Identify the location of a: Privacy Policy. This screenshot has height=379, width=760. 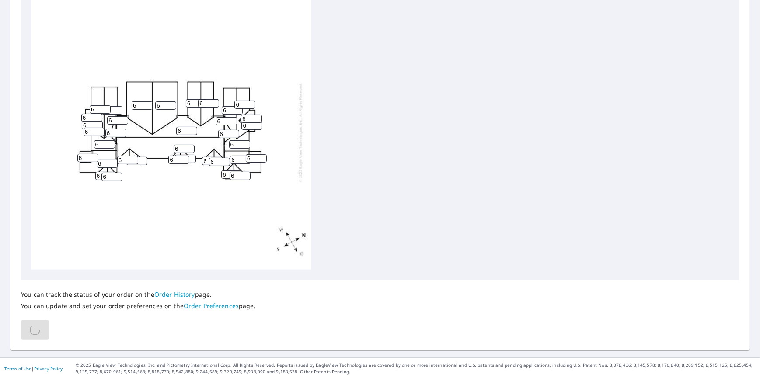
(48, 369).